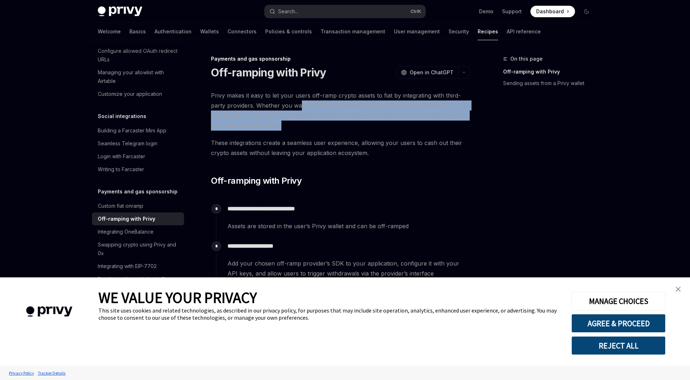 The image size is (690, 380). Describe the element at coordinates (49, 312) in the screenshot. I see `img: company logo` at that location.